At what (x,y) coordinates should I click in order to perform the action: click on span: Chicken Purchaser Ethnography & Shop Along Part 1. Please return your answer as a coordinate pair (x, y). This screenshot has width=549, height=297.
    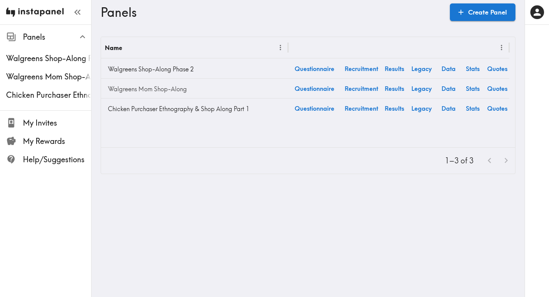
    Looking at the image, I should click on (48, 95).